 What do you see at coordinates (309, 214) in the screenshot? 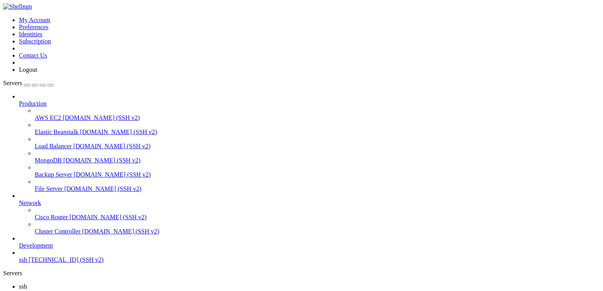
I see `li: Network` at bounding box center [309, 214].